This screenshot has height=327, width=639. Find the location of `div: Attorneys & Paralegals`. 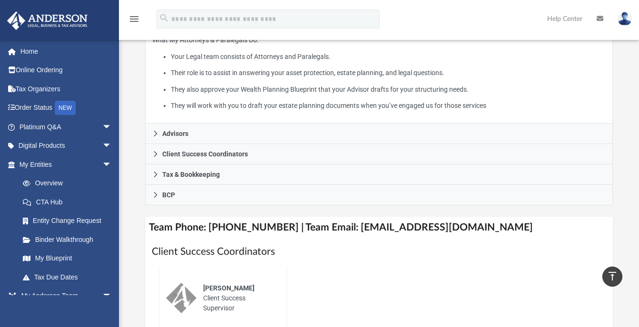

div: Attorneys & Paralegals is located at coordinates (379, 76).